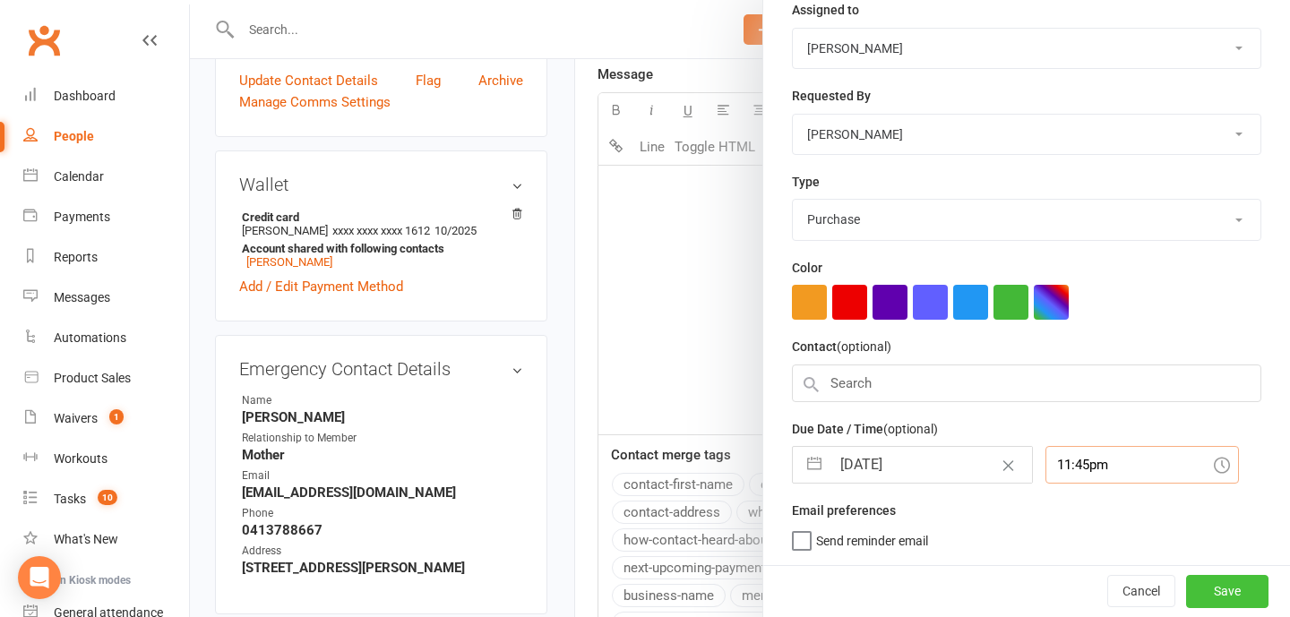  I want to click on span: 1, so click(116, 417).